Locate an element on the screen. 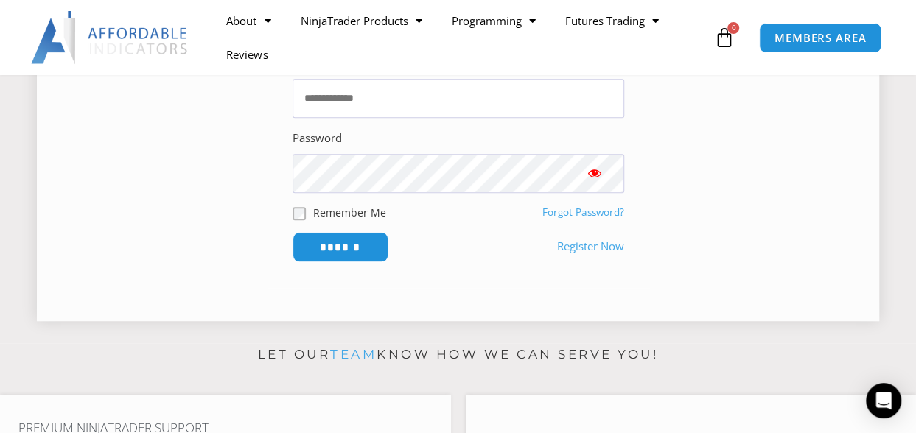  a: Reviews is located at coordinates (247, 55).